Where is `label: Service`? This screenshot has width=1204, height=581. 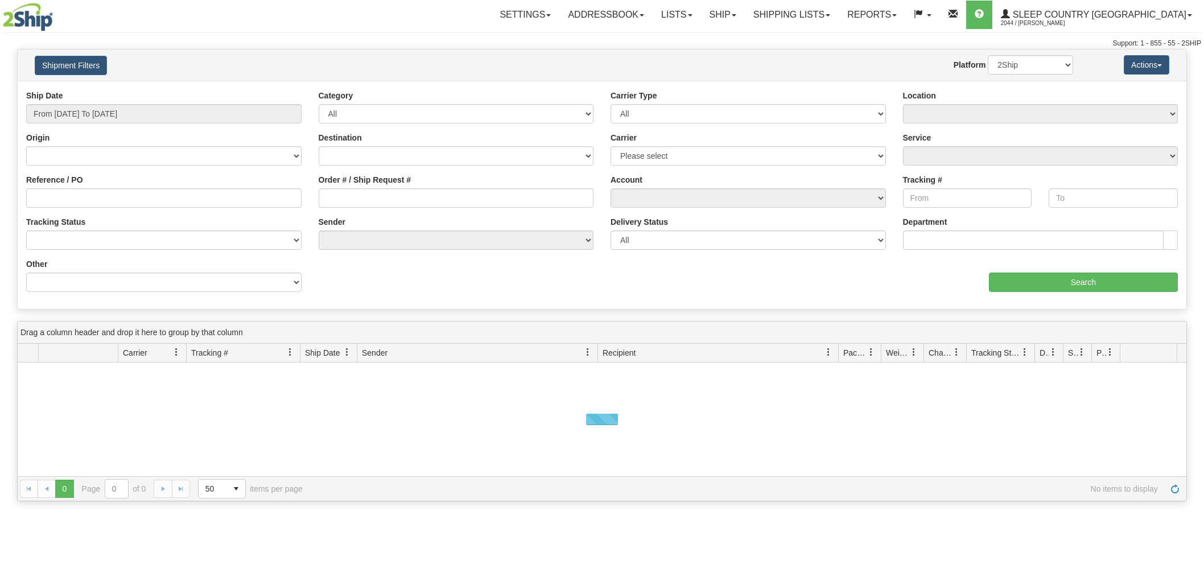 label: Service is located at coordinates (917, 138).